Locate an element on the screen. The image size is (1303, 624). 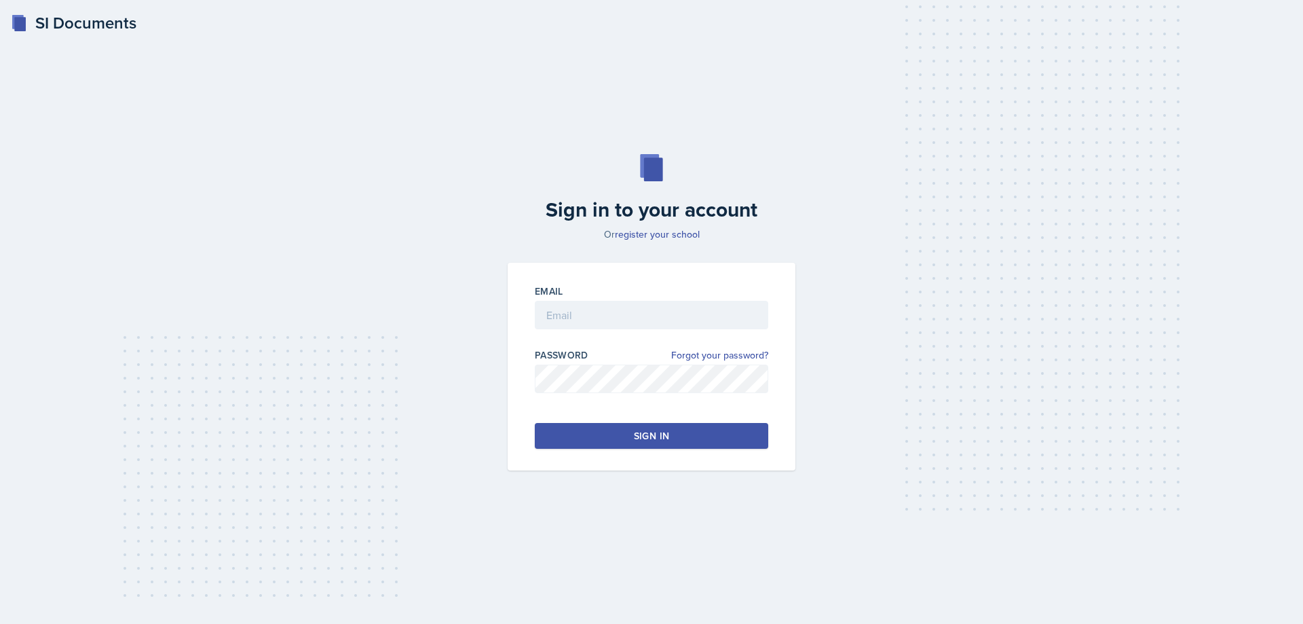
a: Forgot your password? is located at coordinates (719, 355).